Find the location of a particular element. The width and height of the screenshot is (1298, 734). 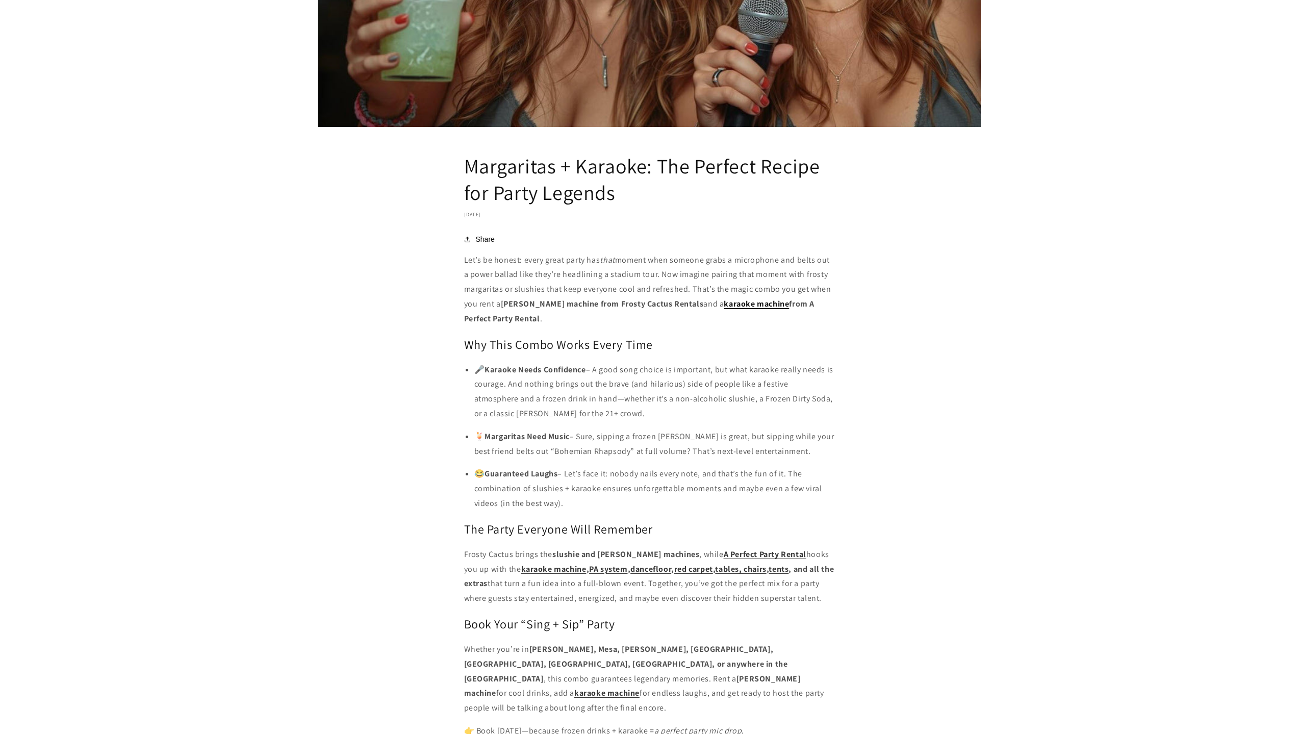

a: tables, chairs is located at coordinates (741, 569).